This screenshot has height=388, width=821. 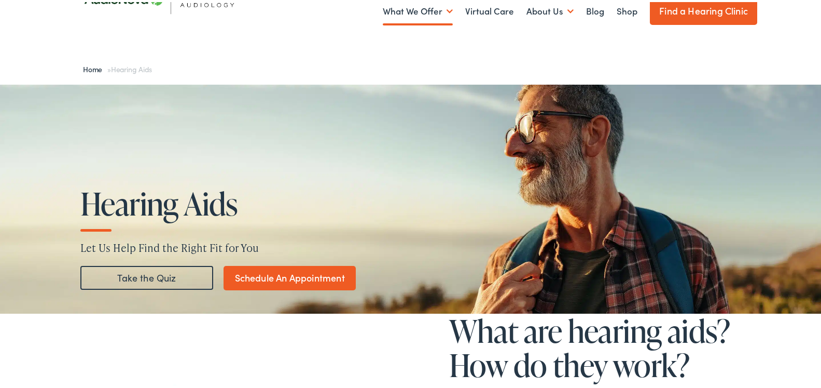 What do you see at coordinates (95, 67) in the screenshot?
I see `a: Home` at bounding box center [95, 67].